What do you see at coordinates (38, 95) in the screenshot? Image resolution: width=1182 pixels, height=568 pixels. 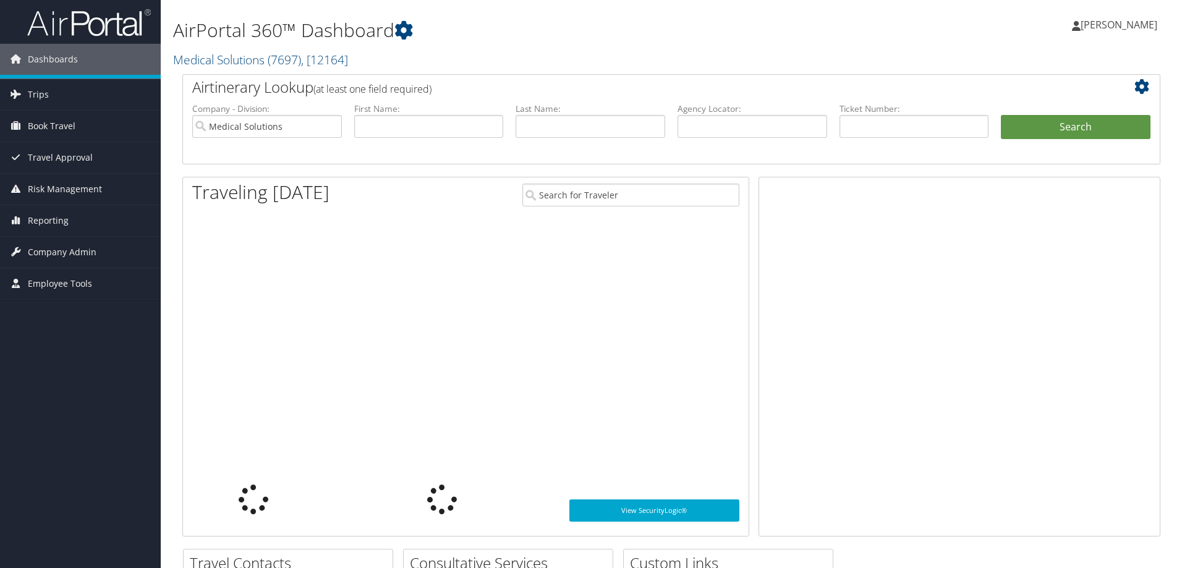 I see `span: Trips` at bounding box center [38, 95].